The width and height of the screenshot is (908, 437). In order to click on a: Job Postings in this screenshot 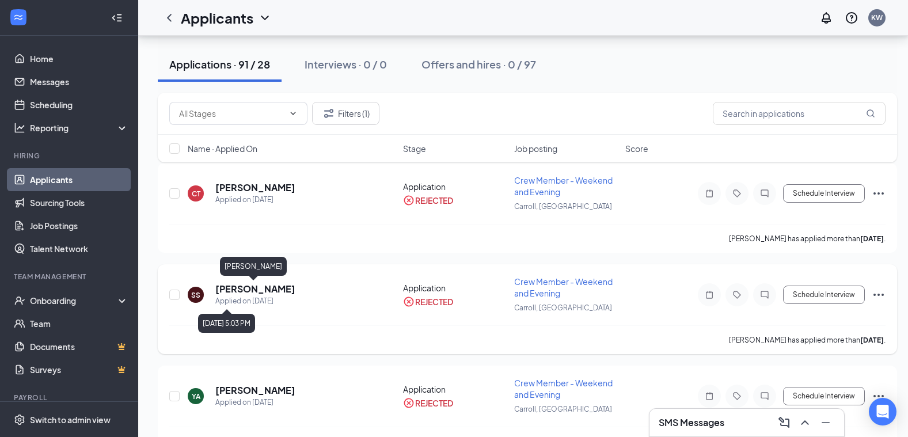, I will do `click(79, 226)`.